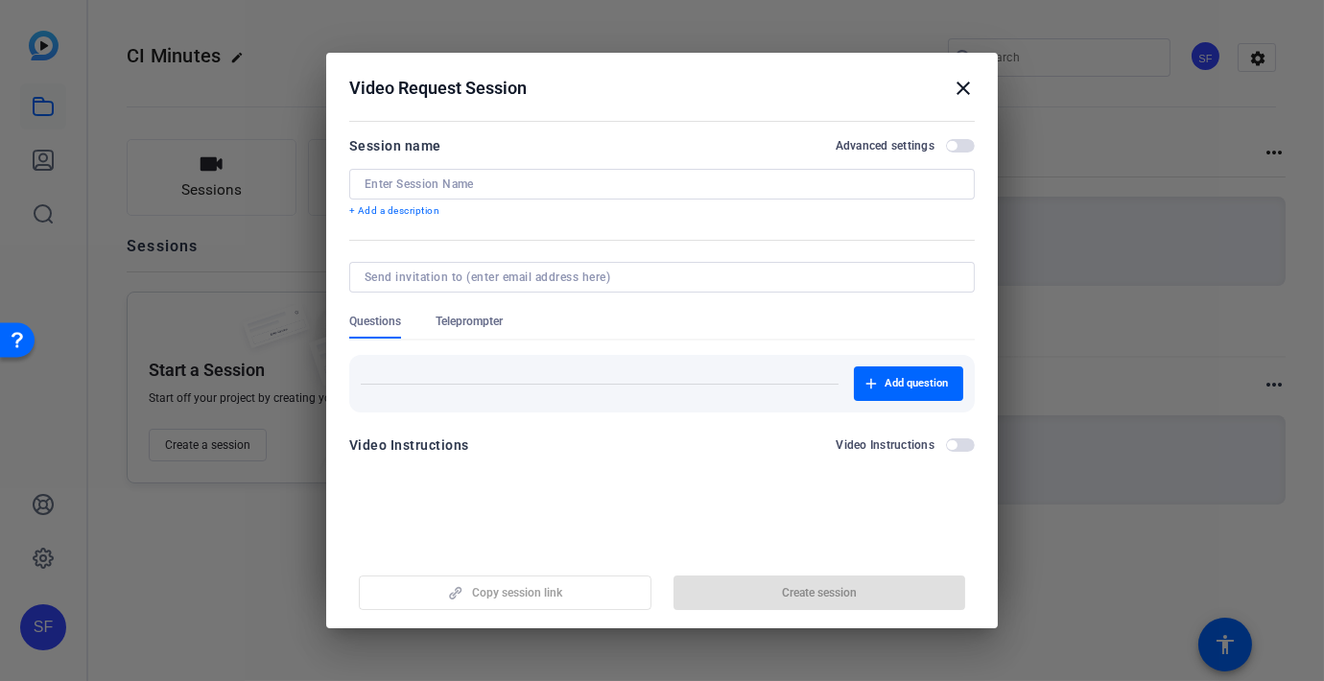 This screenshot has height=681, width=1324. I want to click on div: Video Instructions, so click(409, 445).